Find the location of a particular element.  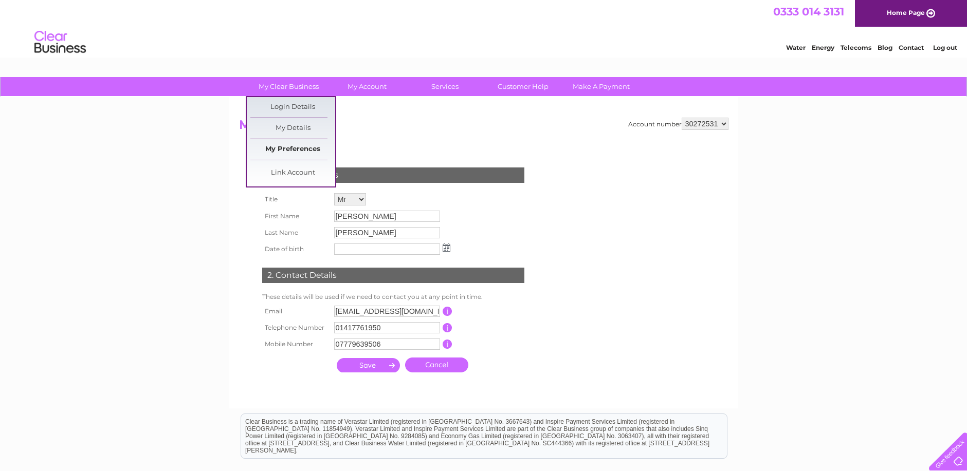

a: My Details is located at coordinates (292, 129).